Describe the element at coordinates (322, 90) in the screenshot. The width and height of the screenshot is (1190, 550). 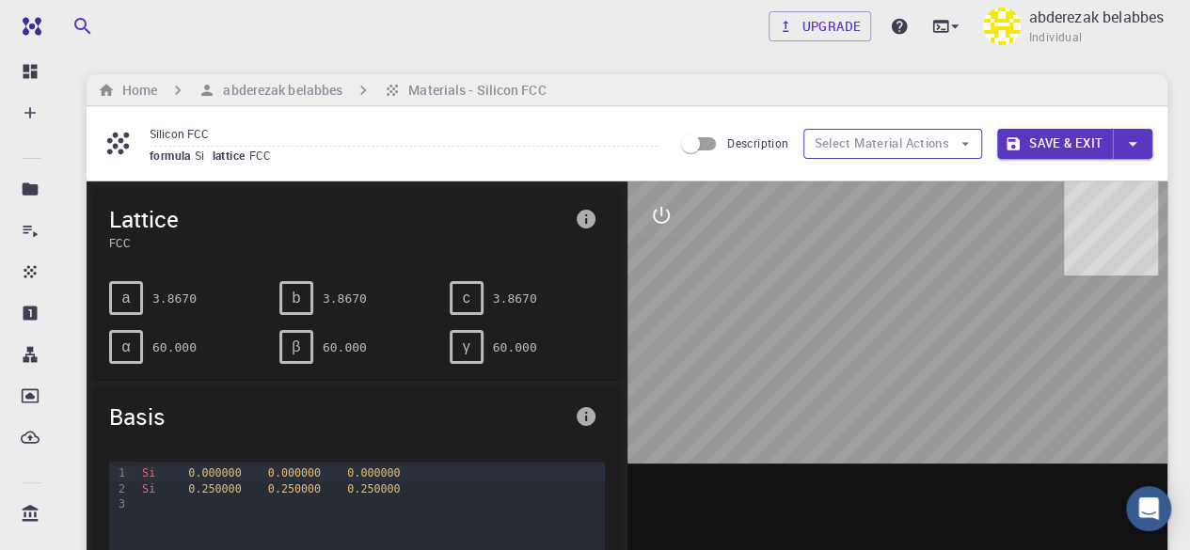
I see `nav: breadcrumb` at that location.